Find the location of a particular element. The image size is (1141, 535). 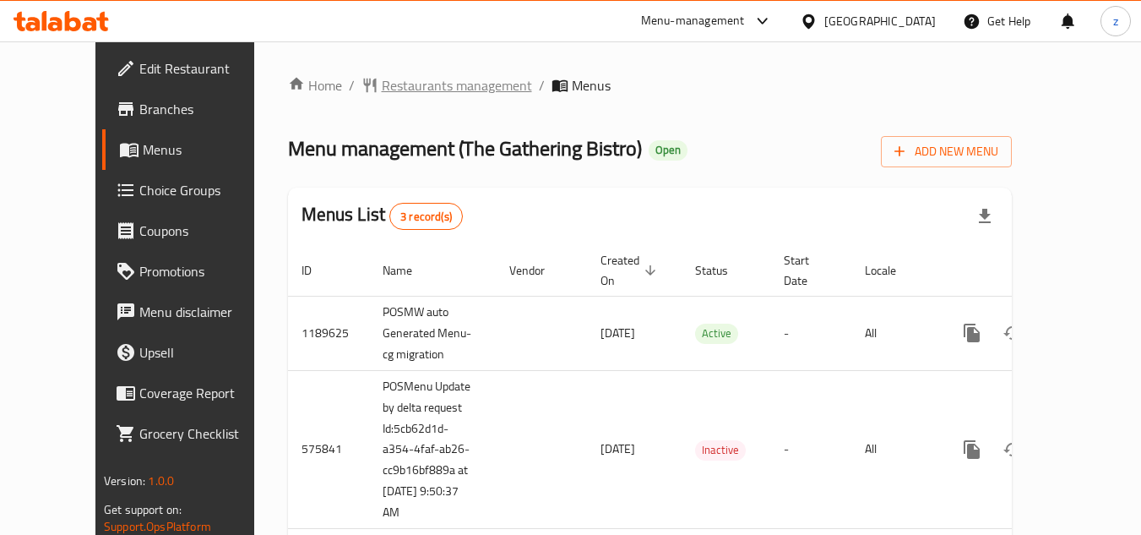

span: Edit Restaurant is located at coordinates (206, 68).